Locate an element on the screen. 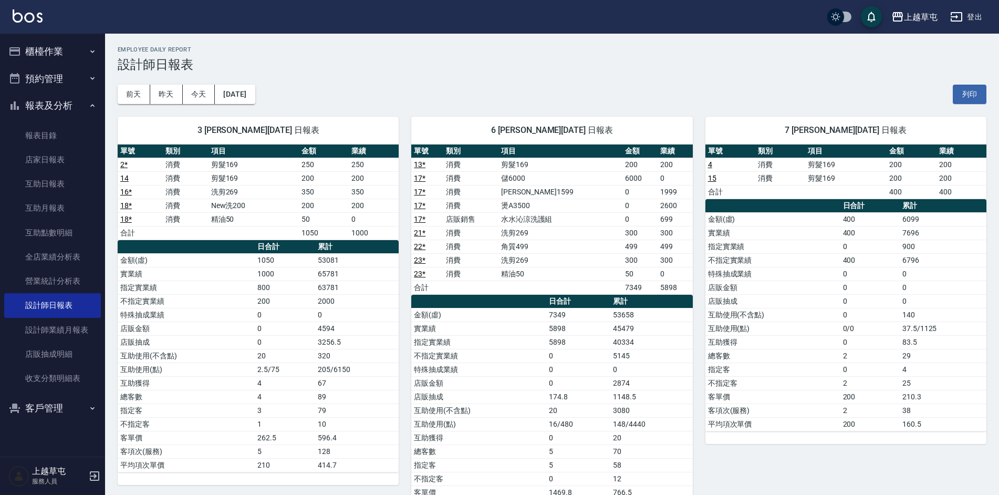 This screenshot has height=495, width=999. td: 指定實業績 is located at coordinates (479, 342).